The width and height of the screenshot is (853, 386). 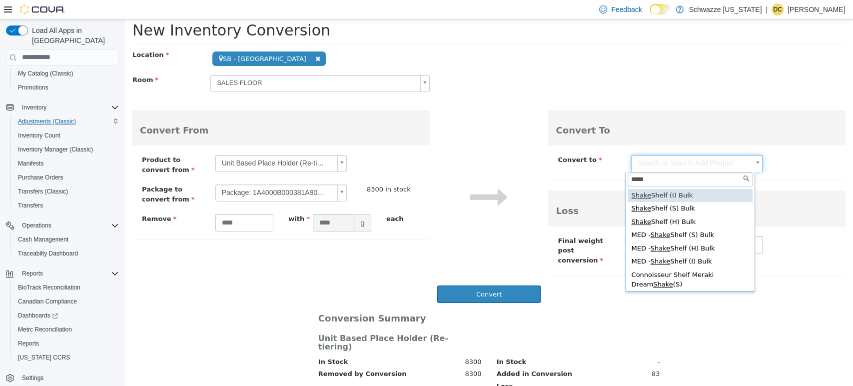 What do you see at coordinates (660, 9) in the screenshot?
I see `input: Dark Mode` at bounding box center [660, 9].